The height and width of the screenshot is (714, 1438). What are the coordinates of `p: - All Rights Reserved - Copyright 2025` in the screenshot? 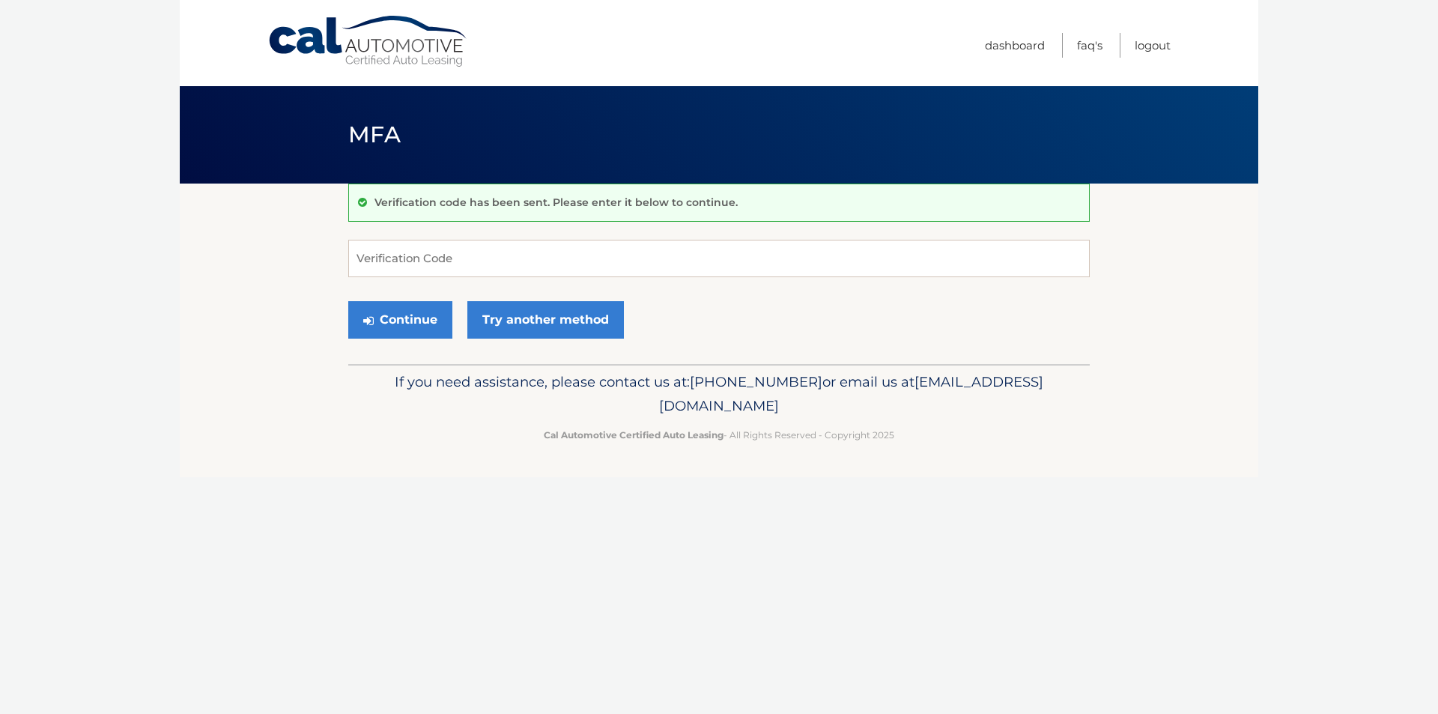 It's located at (719, 435).